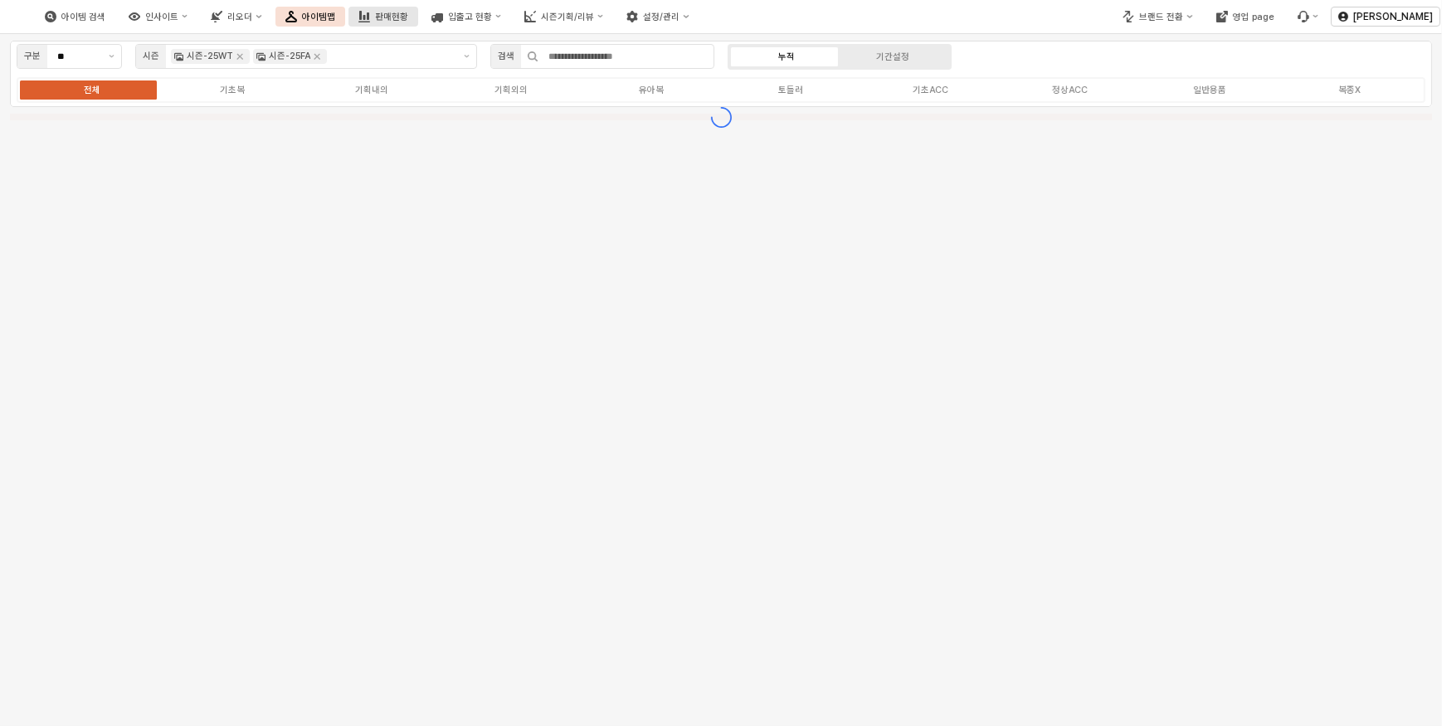 Image resolution: width=1442 pixels, height=726 pixels. Describe the element at coordinates (466, 17) in the screenshot. I see `button: 입출고 현황` at that location.